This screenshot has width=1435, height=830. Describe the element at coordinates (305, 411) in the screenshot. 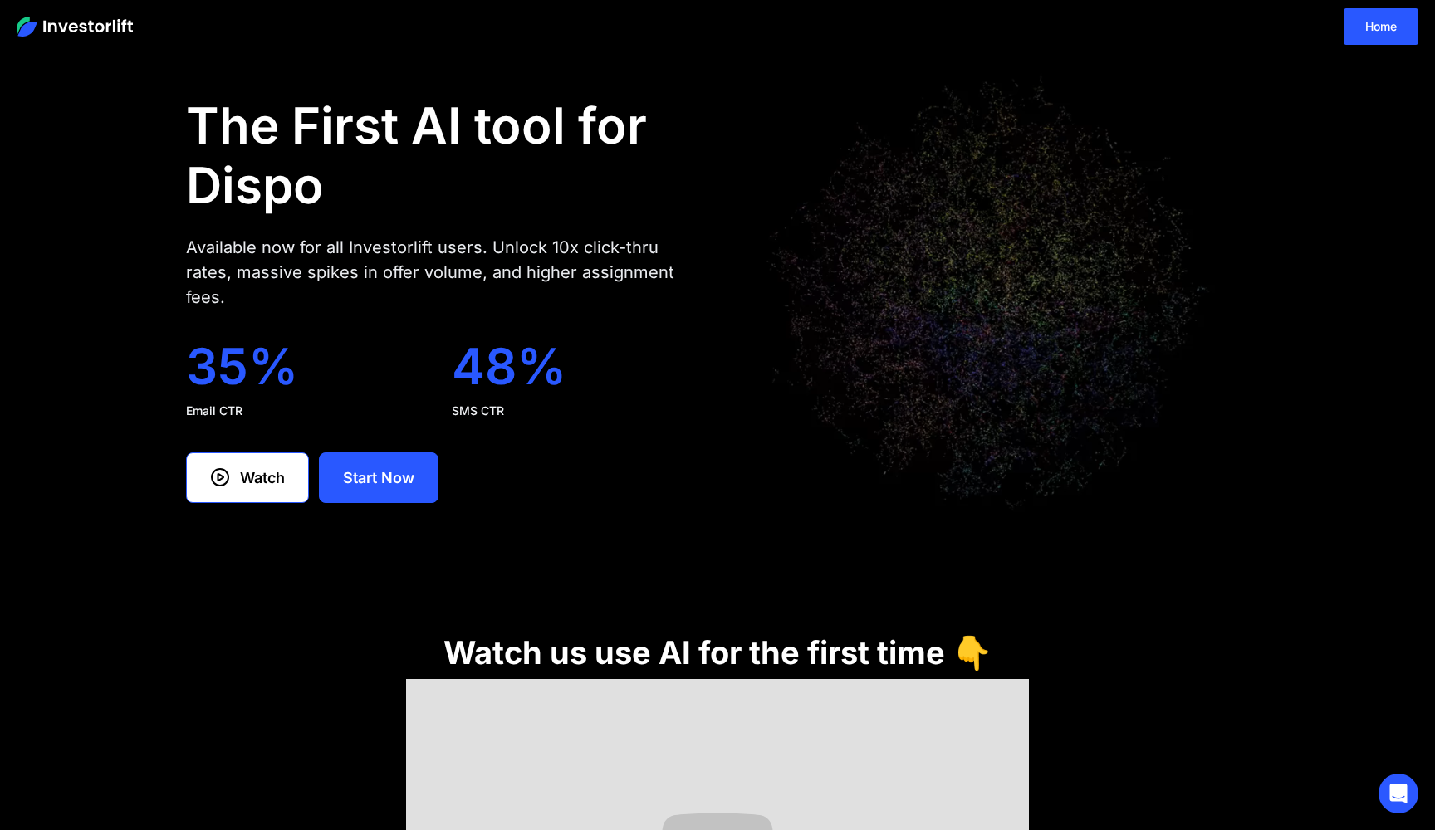

I see `div: Email CTR` at that location.